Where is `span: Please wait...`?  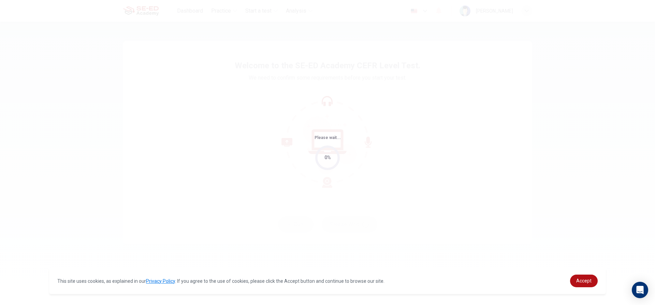
span: Please wait... is located at coordinates (328, 138).